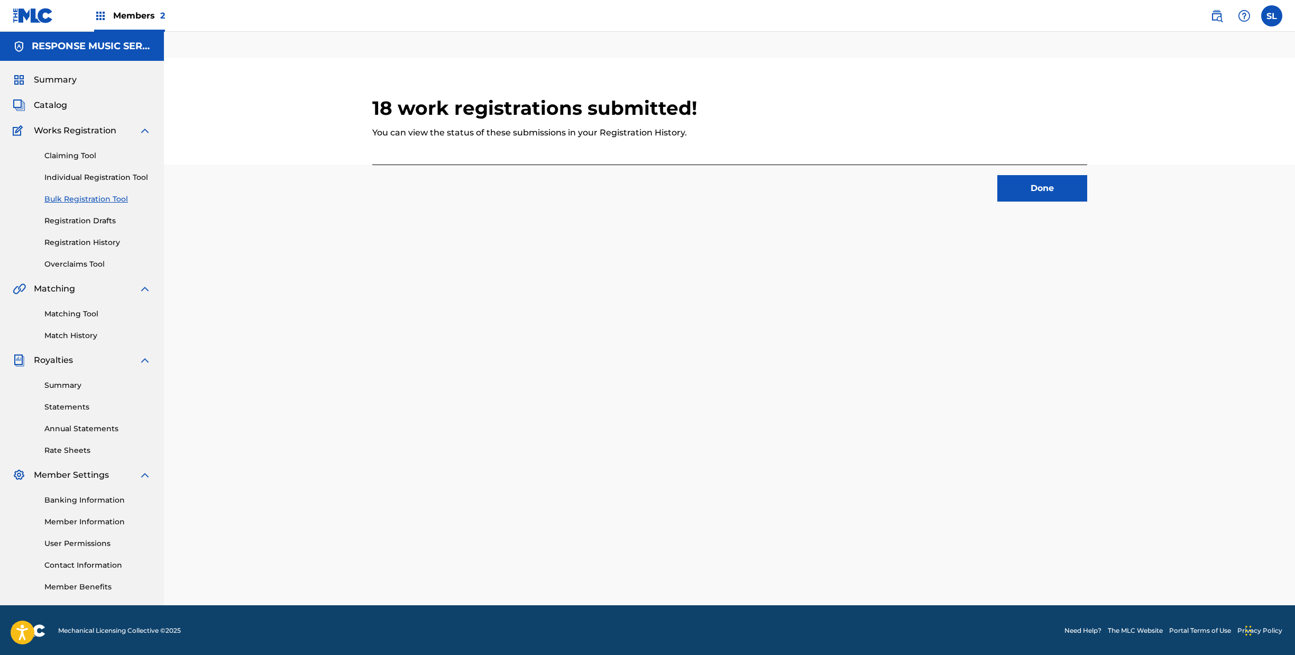 The image size is (1295, 655). I want to click on img: Member Settings, so click(19, 475).